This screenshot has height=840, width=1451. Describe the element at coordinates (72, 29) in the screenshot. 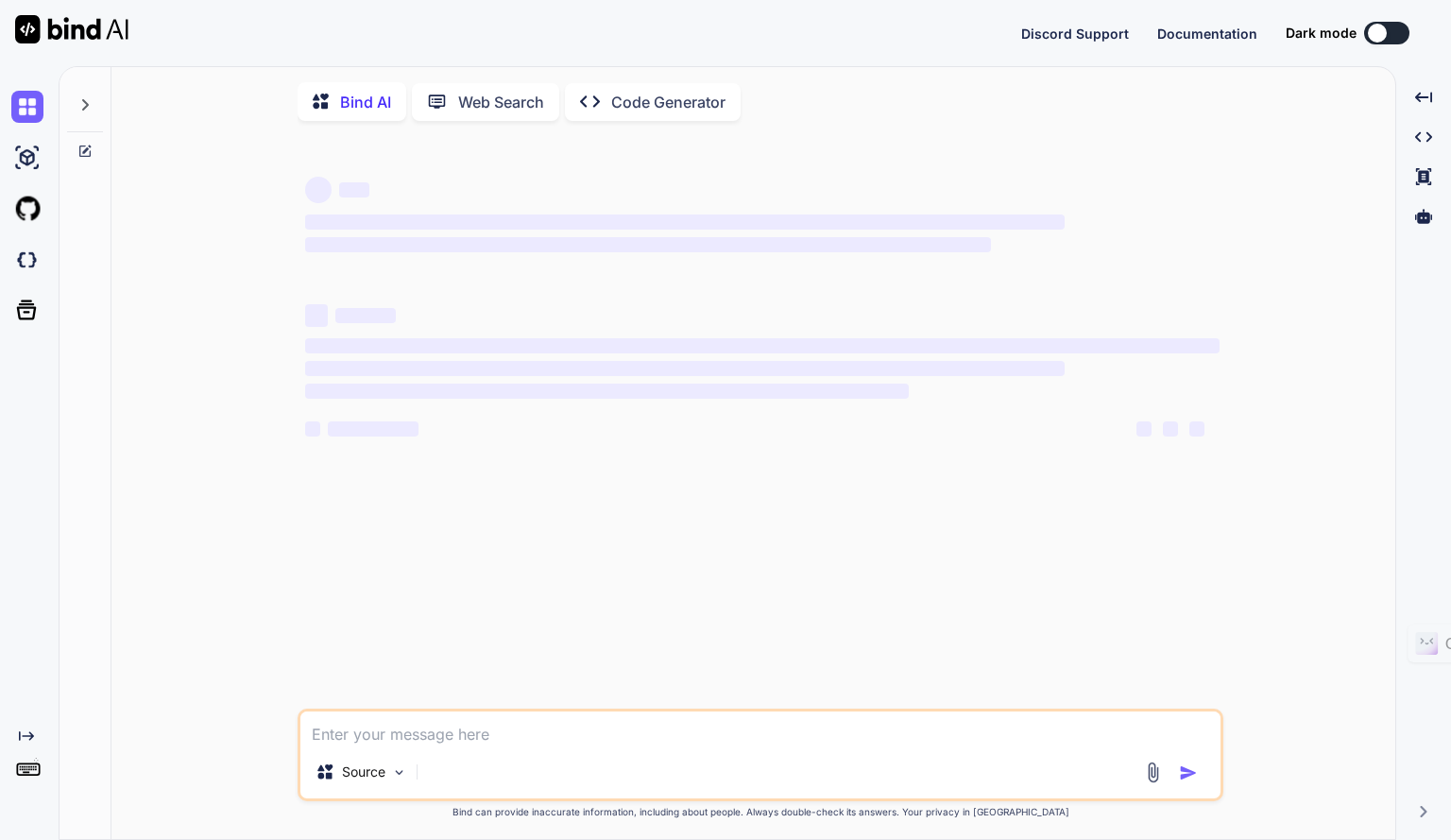

I see `img: Bind AI` at that location.